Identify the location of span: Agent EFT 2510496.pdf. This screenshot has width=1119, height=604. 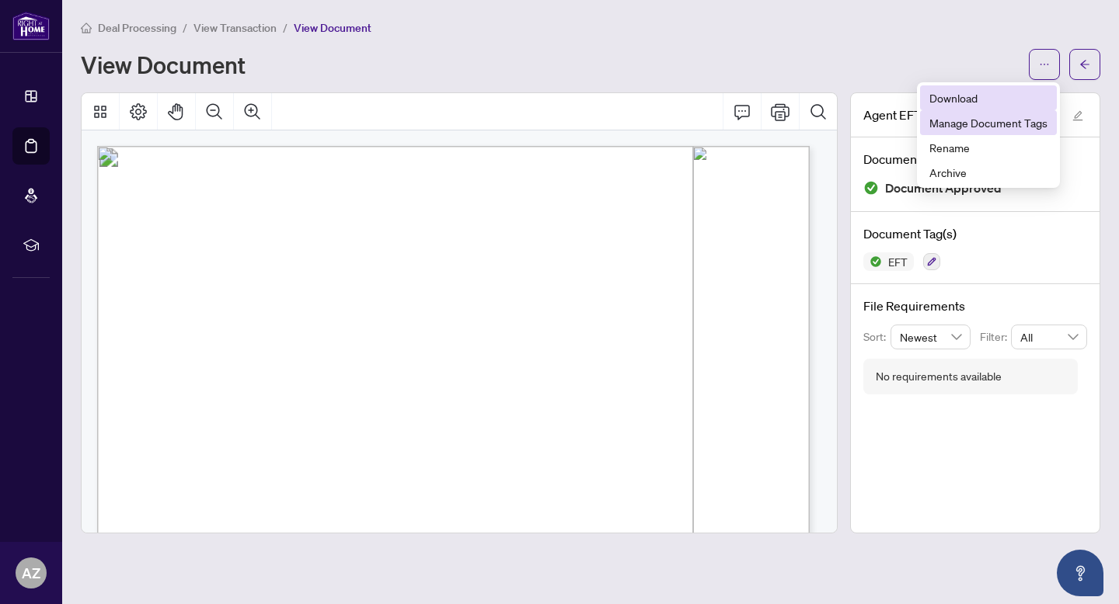
(932, 115).